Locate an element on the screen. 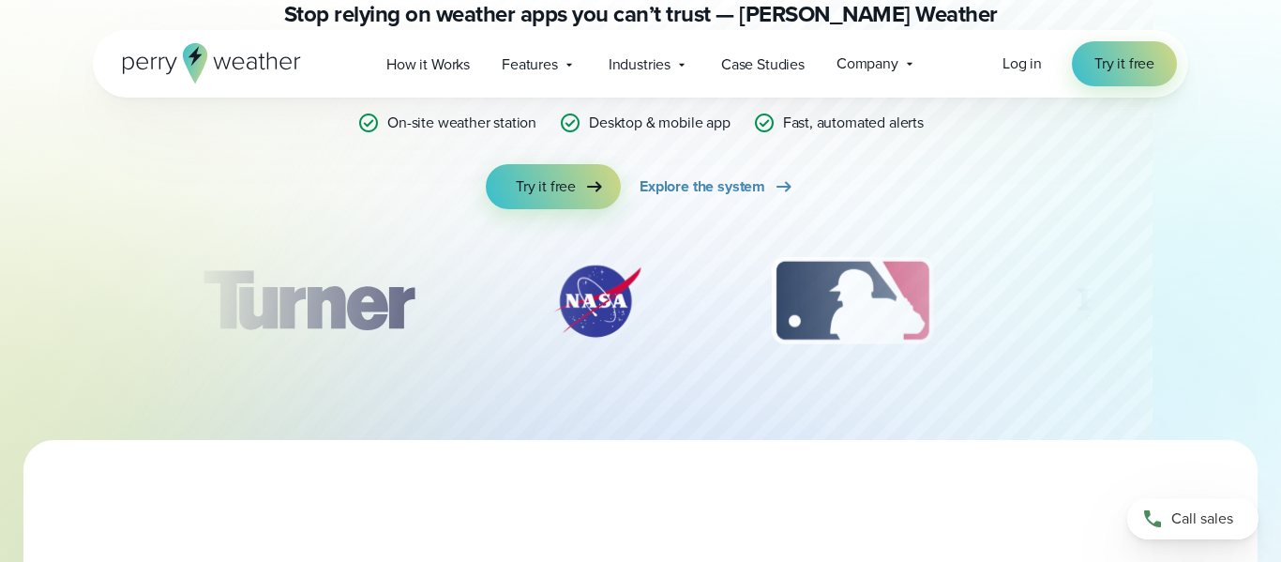 This screenshot has width=1281, height=562. img: Turner-Construction_1.svg is located at coordinates (309, 301).